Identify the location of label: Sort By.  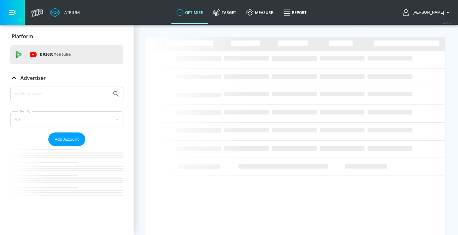
(25, 111).